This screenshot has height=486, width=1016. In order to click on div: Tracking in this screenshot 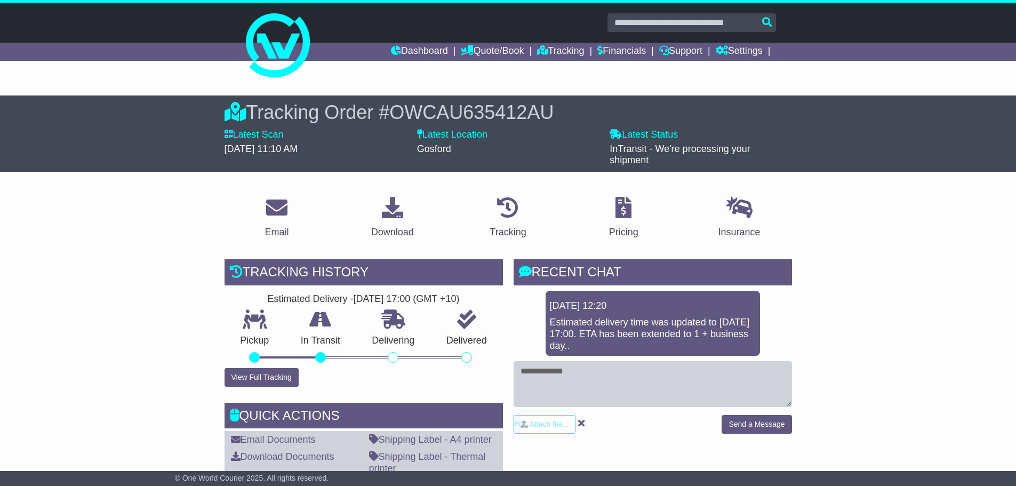, I will do `click(508, 232)`.